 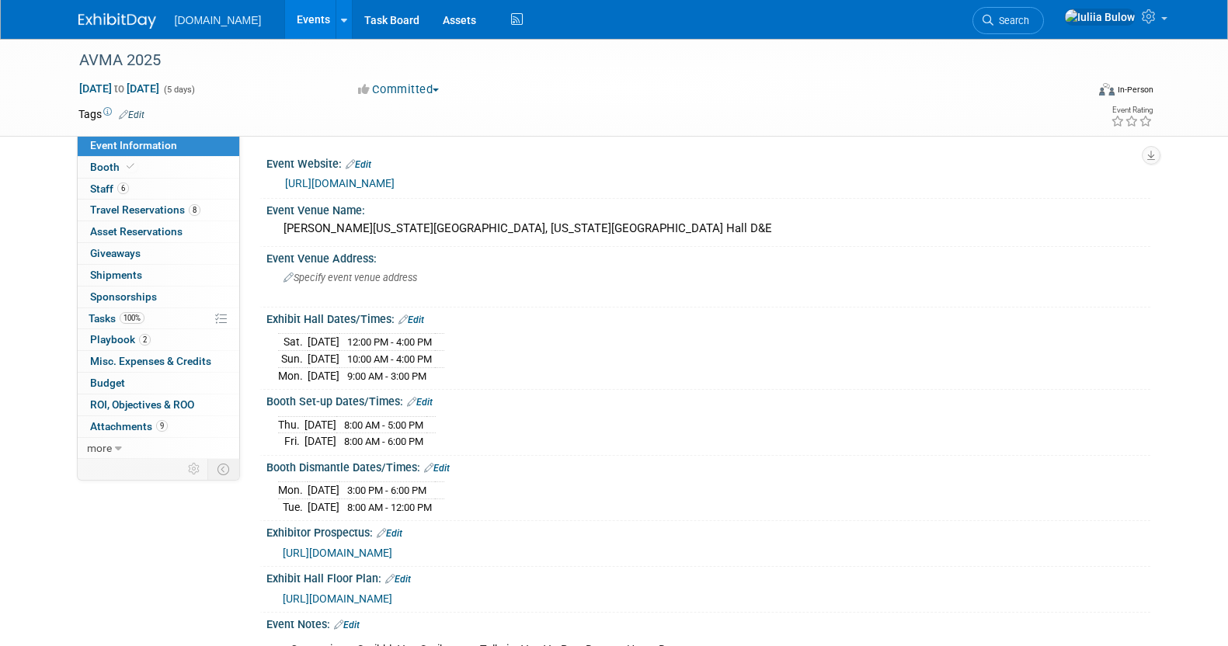 What do you see at coordinates (1107, 89) in the screenshot?
I see `img: Format-Inperson.png` at bounding box center [1107, 89].